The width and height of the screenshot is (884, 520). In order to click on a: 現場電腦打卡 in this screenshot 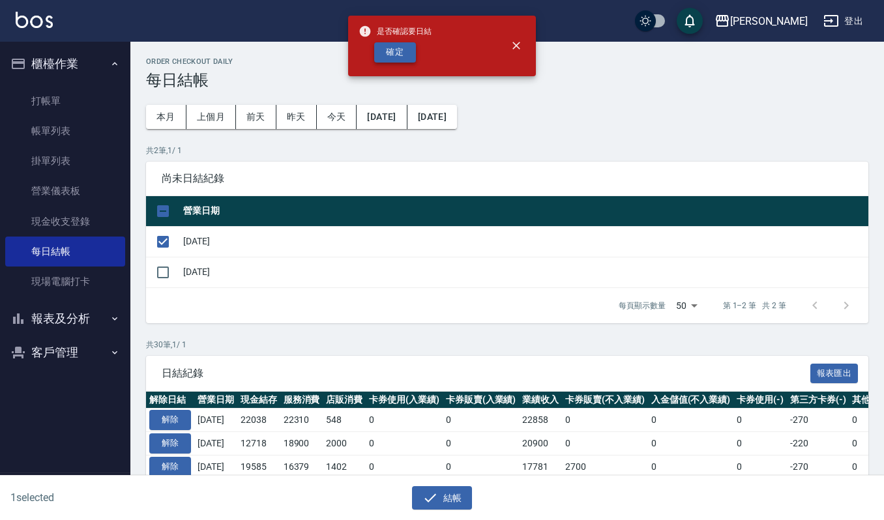, I will do `click(65, 282)`.